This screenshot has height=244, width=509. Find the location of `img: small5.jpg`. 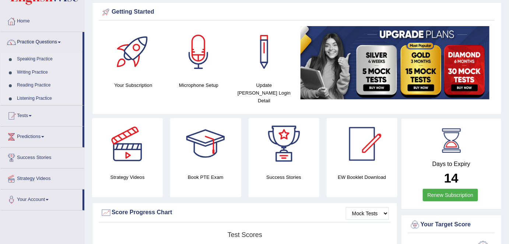

img: small5.jpg is located at coordinates (395, 63).